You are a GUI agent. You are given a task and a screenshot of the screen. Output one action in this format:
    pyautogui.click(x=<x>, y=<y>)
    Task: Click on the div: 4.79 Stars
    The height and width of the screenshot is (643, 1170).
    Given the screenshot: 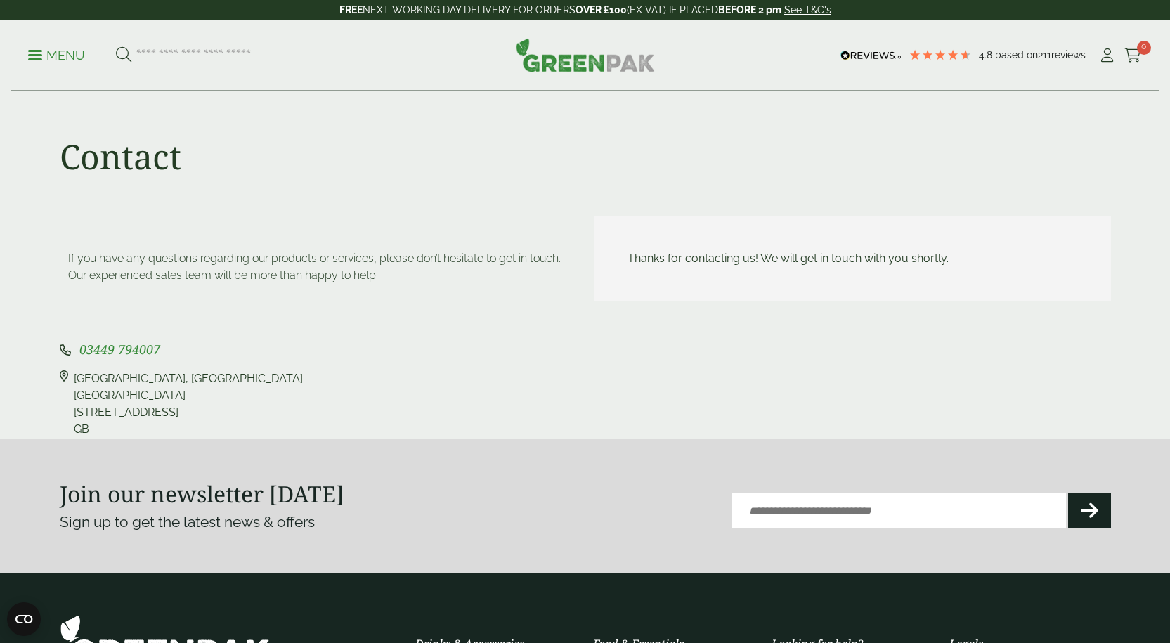 What is the action you would take?
    pyautogui.click(x=940, y=55)
    